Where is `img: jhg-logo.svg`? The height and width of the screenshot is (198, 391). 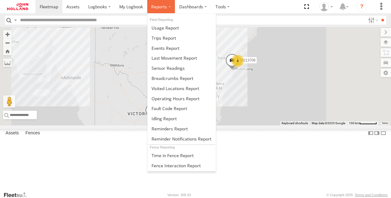
img: jhg-logo.svg is located at coordinates (18, 6).